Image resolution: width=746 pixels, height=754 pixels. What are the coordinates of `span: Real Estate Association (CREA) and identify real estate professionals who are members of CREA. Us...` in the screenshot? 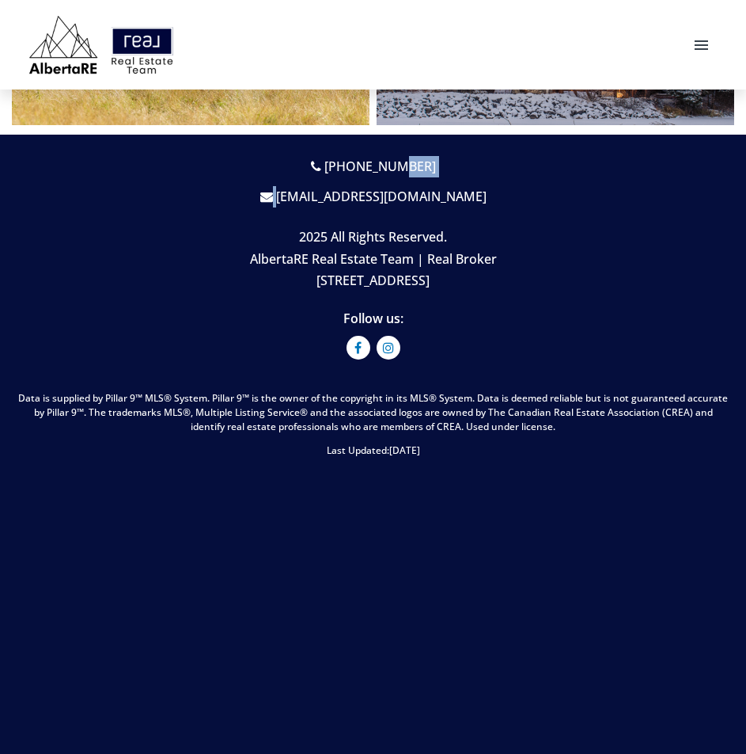 It's located at (452, 419).